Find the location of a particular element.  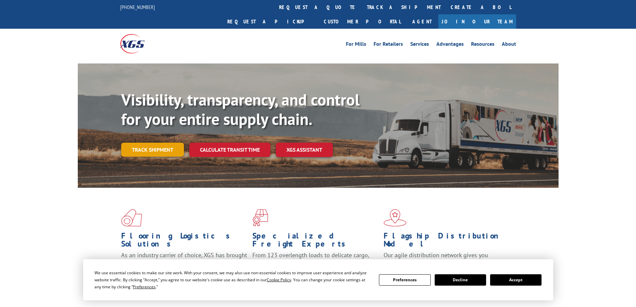

b: Visibility, transparency, and control for your entire supply chain. is located at coordinates (240, 109).